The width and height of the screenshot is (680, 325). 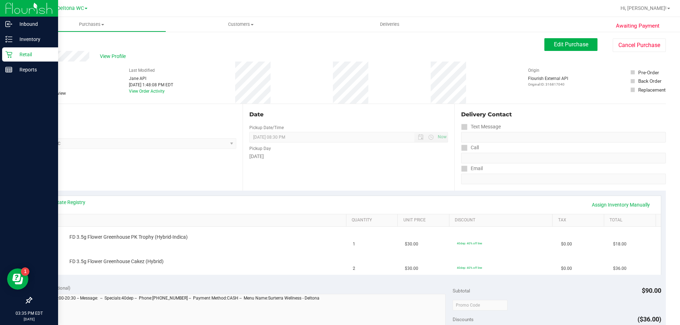 I want to click on label: Text Message, so click(x=481, y=127).